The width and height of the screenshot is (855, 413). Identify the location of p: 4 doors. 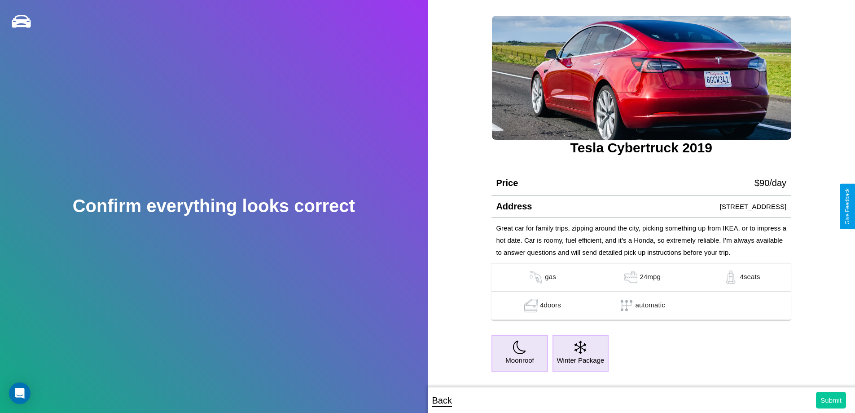
(550, 305).